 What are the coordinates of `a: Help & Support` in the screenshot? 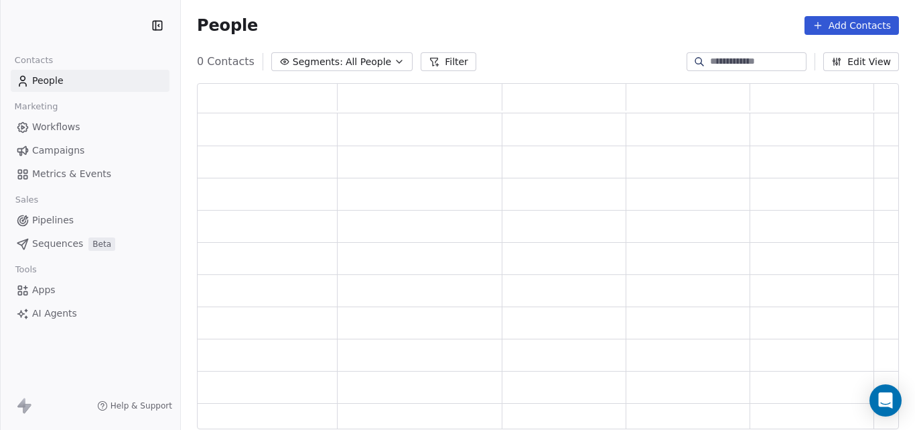 It's located at (135, 405).